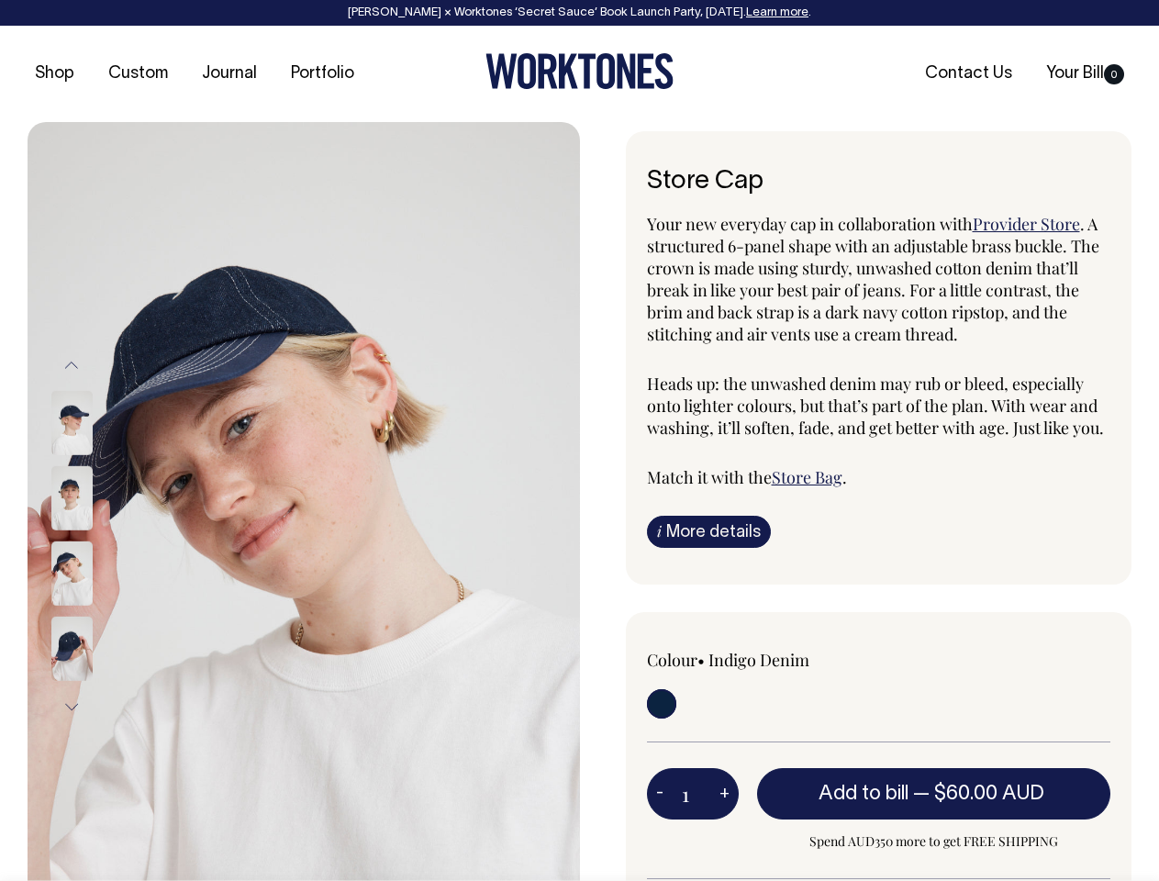  I want to click on span: . A structured 6-panel shape with an adjustable brass buckle. The crown is made using sturdy, unw..., so click(873, 279).